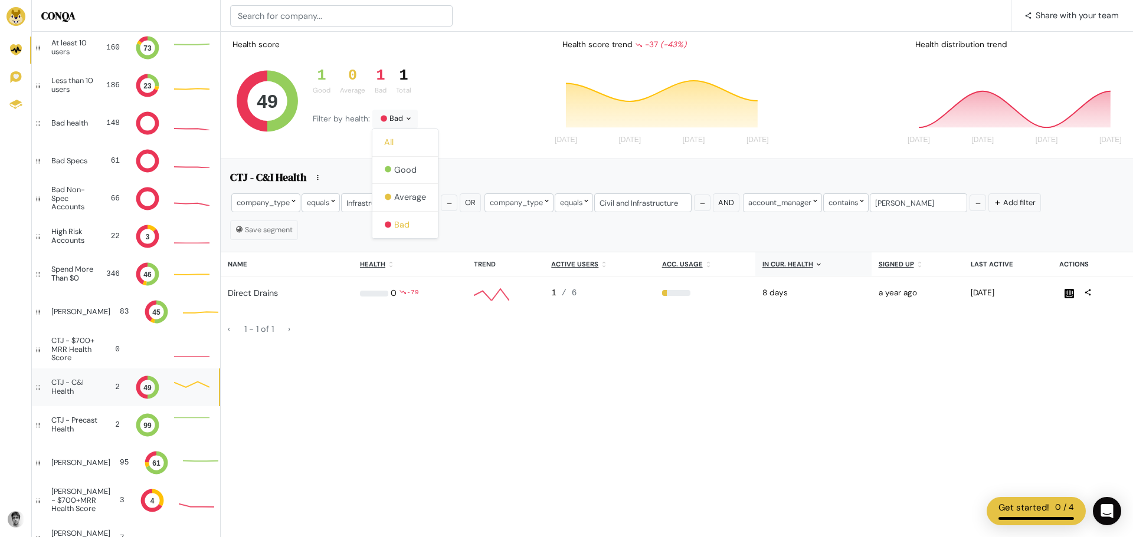 Image resolution: width=1133 pixels, height=537 pixels. I want to click on button: Average, so click(405, 198).